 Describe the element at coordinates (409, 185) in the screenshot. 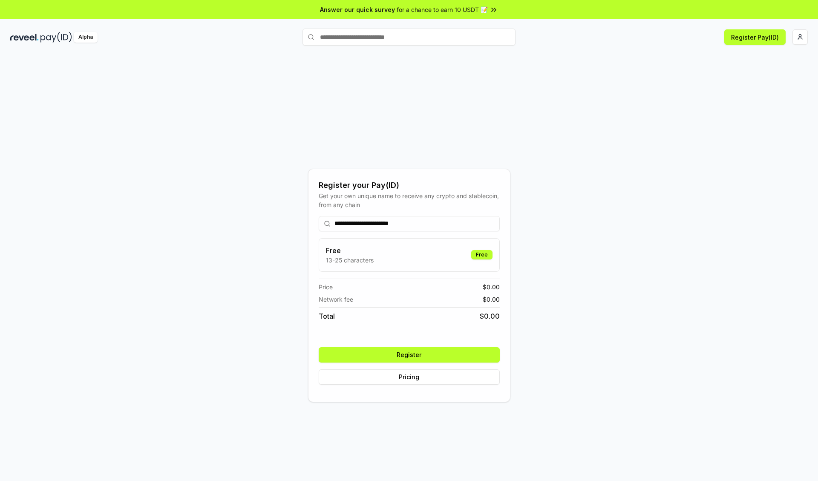

I see `div: Register your Pay(ID)` at that location.